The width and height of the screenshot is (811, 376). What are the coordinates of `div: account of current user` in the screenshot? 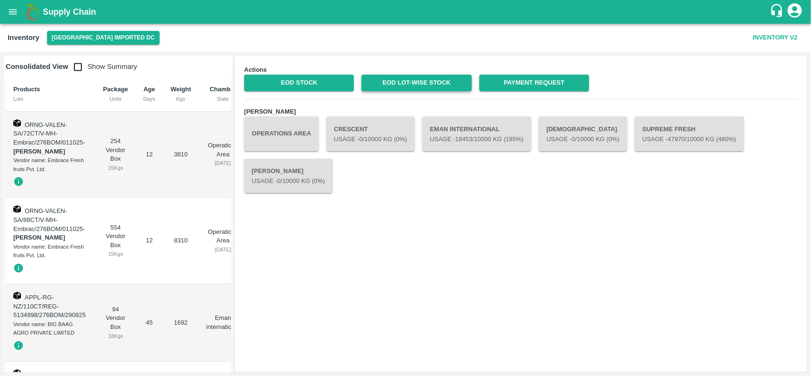 It's located at (795, 12).